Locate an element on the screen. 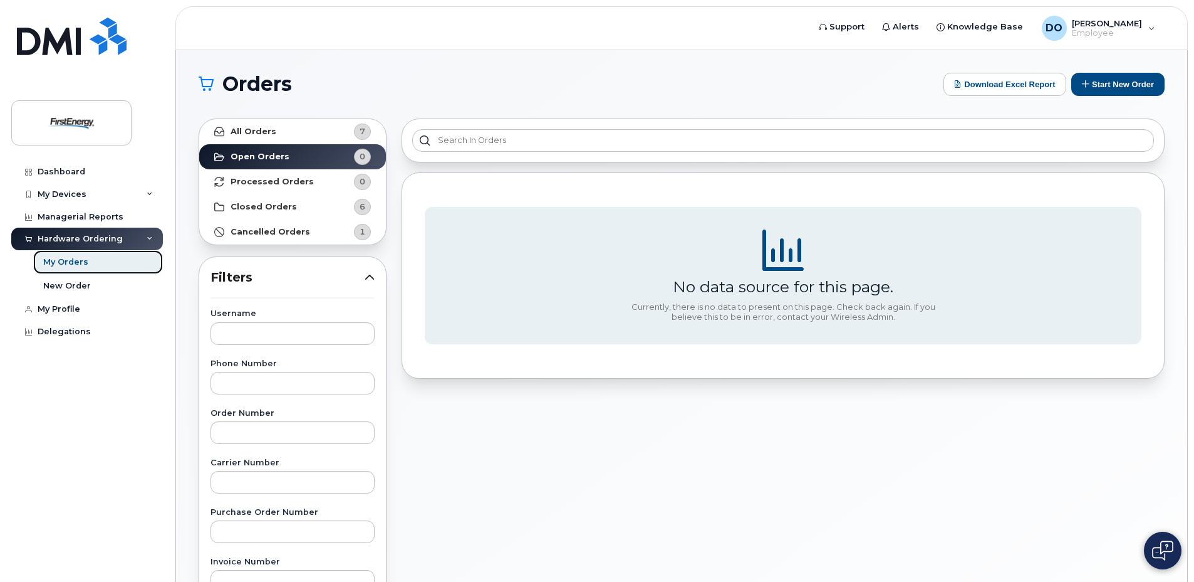 The width and height of the screenshot is (1194, 582). span: 1 is located at coordinates (362, 231).